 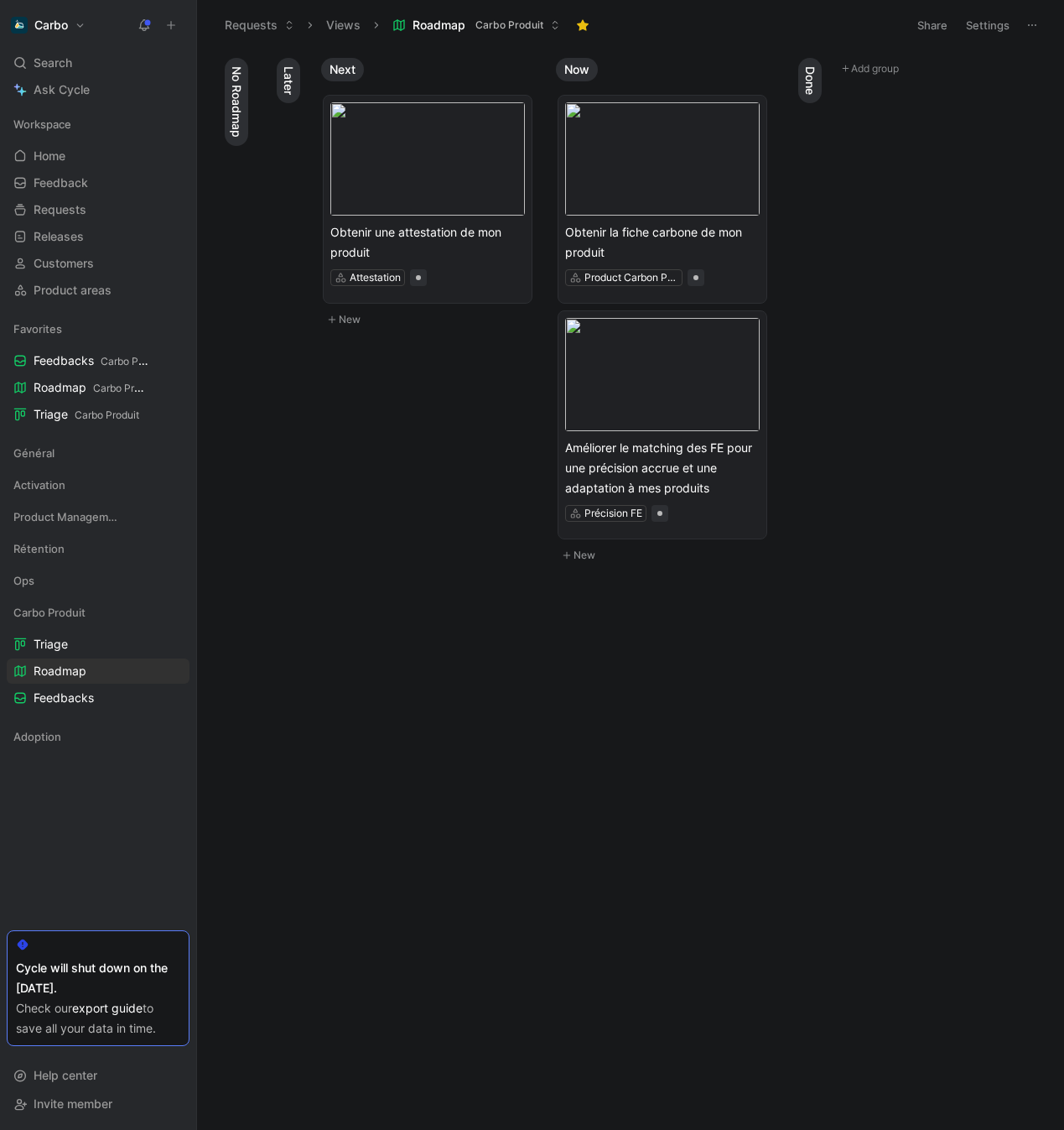 What do you see at coordinates (662, 374) in the screenshot?
I see `img: ca4e71eb-fd9e-4cd5-9a23-cd15b1578899.png` at bounding box center [662, 374].